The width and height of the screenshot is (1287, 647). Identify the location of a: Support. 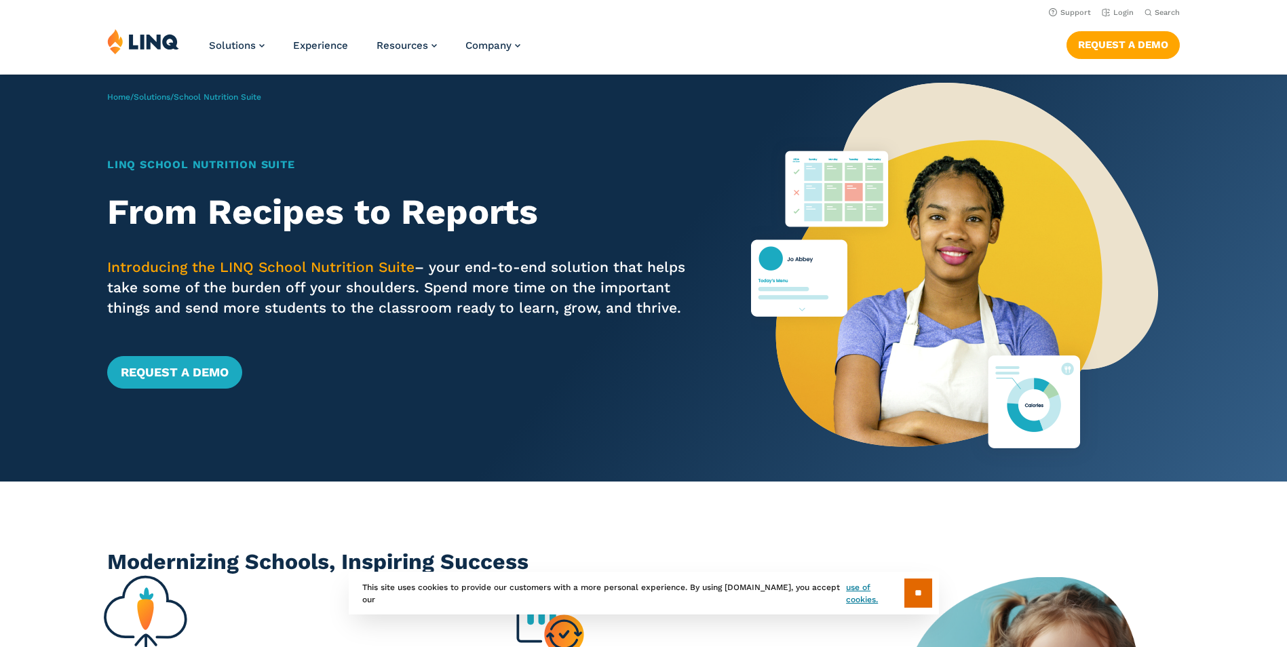
(1070, 12).